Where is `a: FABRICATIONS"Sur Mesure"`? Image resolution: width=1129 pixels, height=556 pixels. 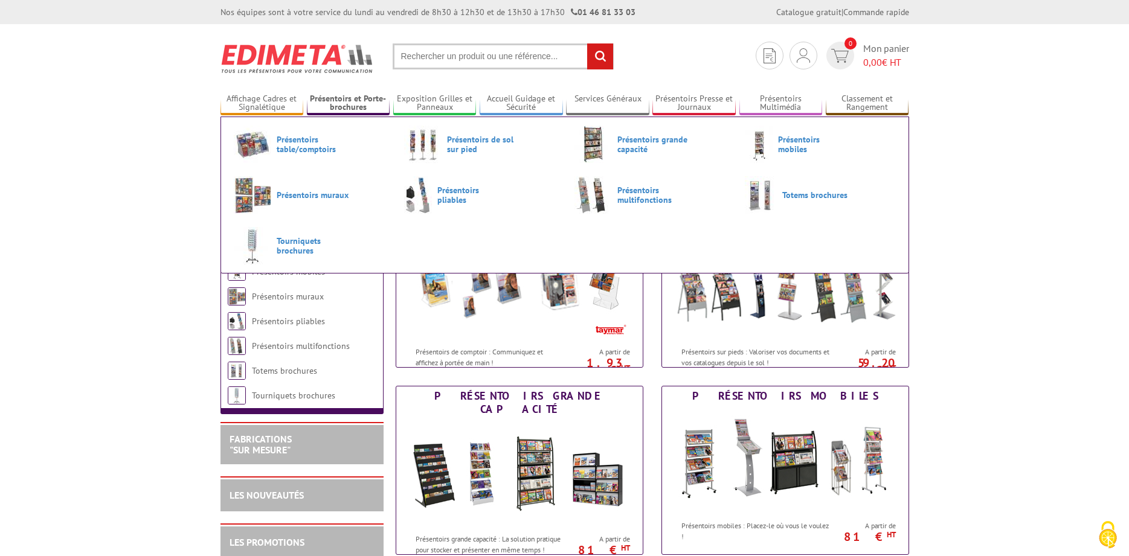 a: FABRICATIONS"Sur Mesure" is located at coordinates (260, 444).